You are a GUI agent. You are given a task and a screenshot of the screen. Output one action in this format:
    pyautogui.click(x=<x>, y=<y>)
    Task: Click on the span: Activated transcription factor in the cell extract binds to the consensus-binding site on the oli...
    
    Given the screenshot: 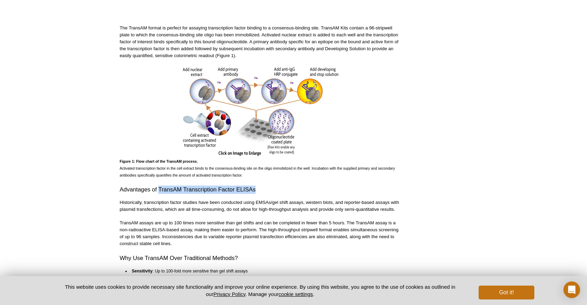 What is the action you would take?
    pyautogui.click(x=257, y=168)
    